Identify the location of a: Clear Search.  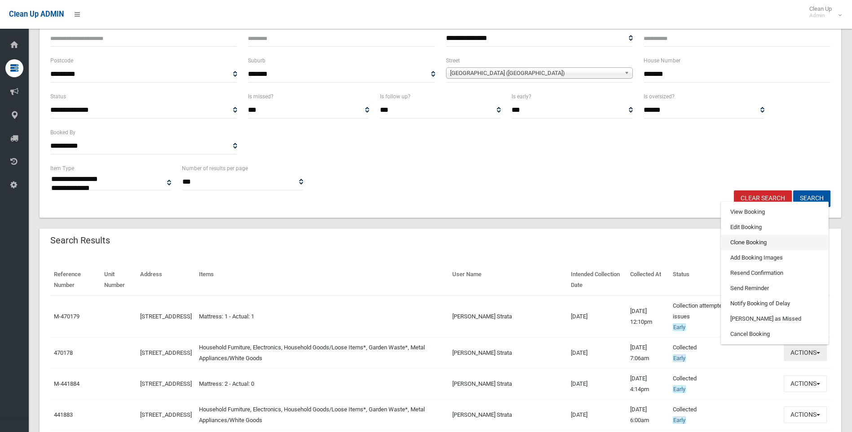
(763, 199).